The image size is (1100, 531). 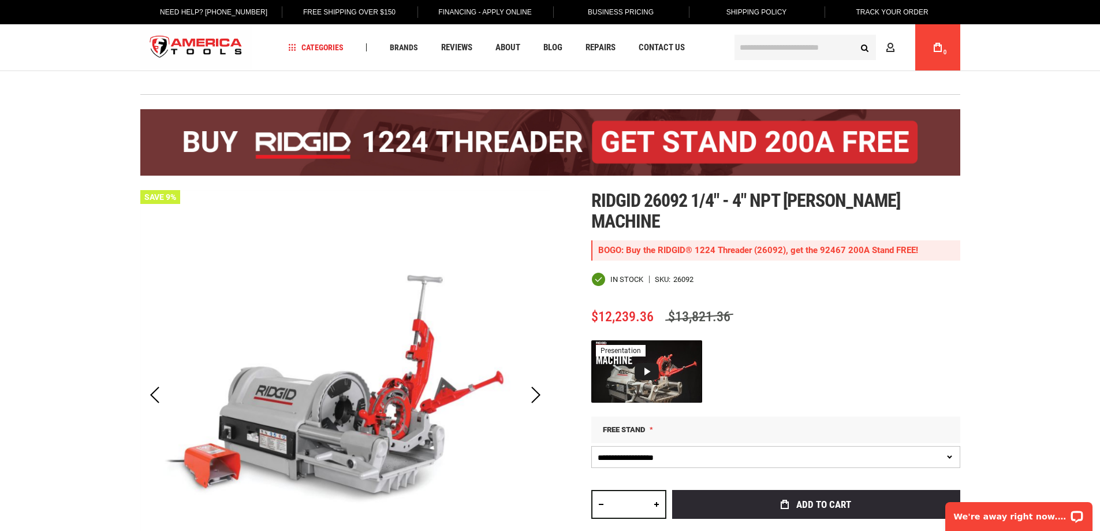 What do you see at coordinates (601, 47) in the screenshot?
I see `a: Repairs` at bounding box center [601, 47].